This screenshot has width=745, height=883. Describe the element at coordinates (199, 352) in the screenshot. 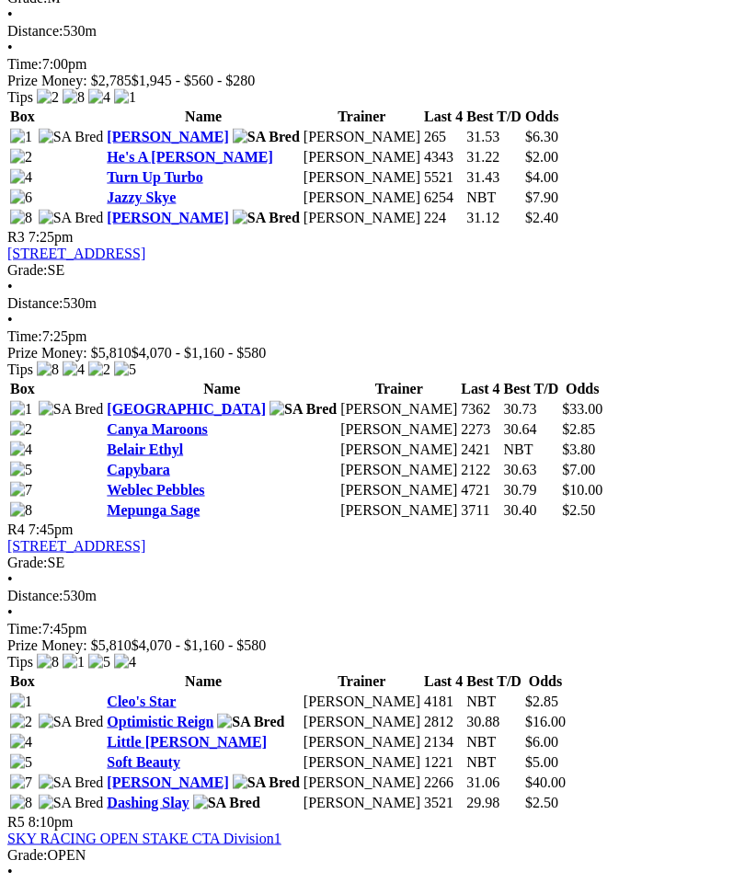

I see `span: $4,070 - $1,160 - $580` at that location.